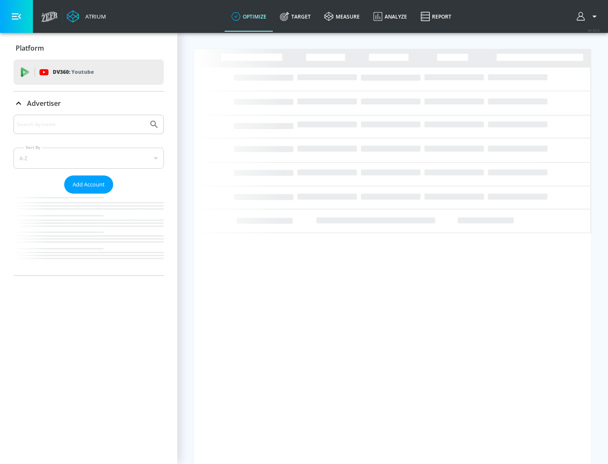 Image resolution: width=608 pixels, height=464 pixels. Describe the element at coordinates (86, 16) in the screenshot. I see `a: Atrium` at that location.